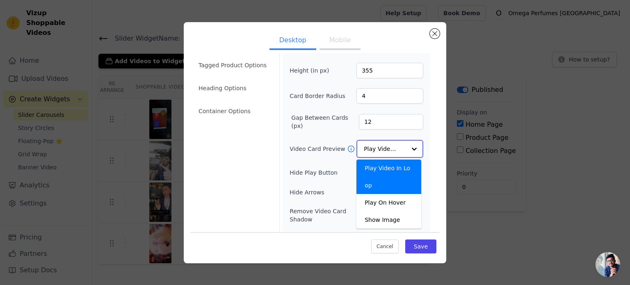 This screenshot has width=630, height=285. Describe the element at coordinates (234, 111) in the screenshot. I see `li: Container Options` at that location.